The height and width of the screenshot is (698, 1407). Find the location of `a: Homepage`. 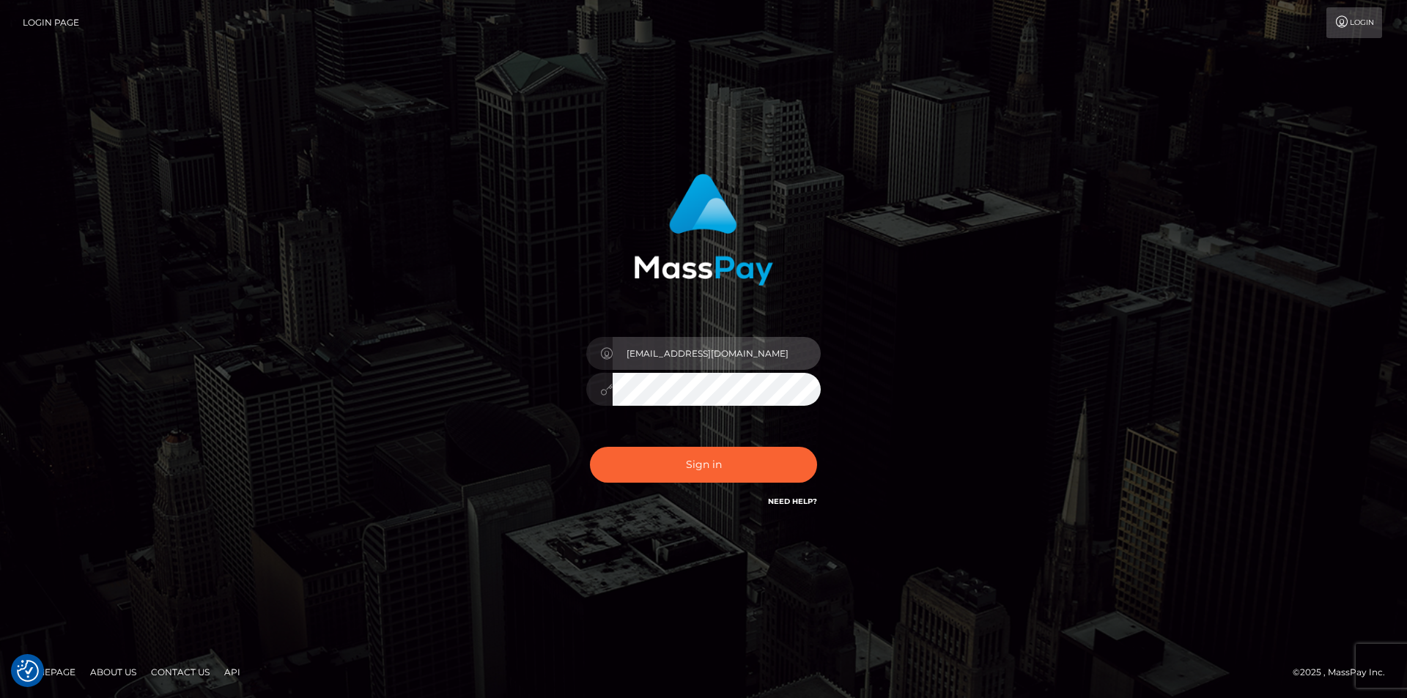

a: Homepage is located at coordinates (48, 672).